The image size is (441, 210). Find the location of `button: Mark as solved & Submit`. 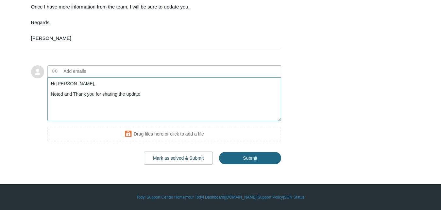

button: Mark as solved & Submit is located at coordinates (178, 158).